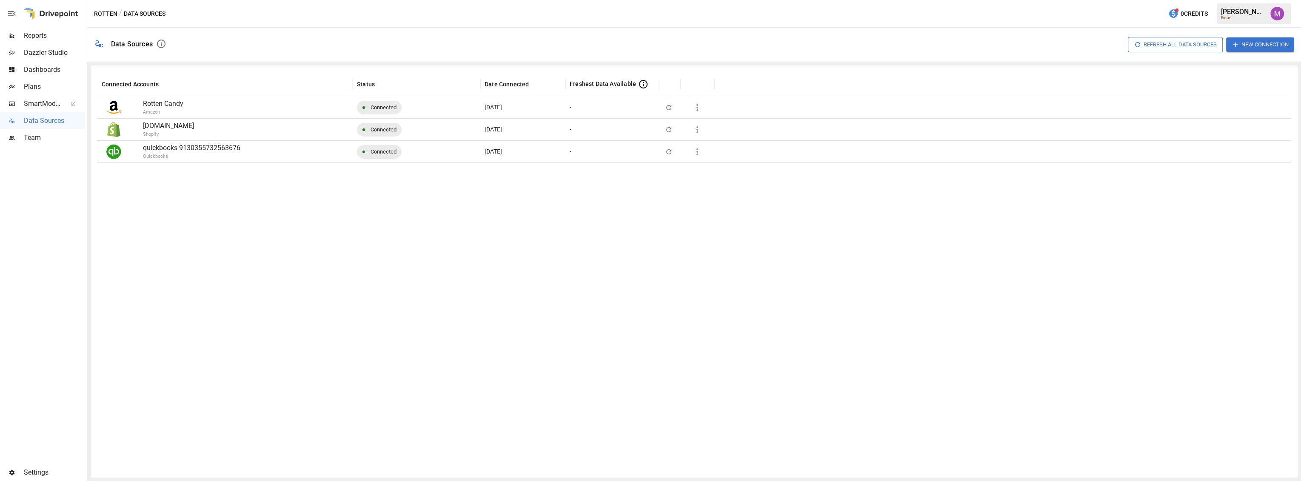  Describe the element at coordinates (366, 84) in the screenshot. I see `div: Status` at that location.